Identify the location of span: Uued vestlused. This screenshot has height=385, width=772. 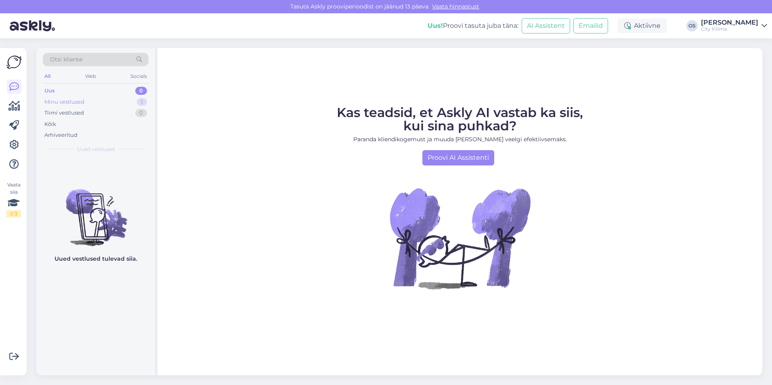
(96, 149).